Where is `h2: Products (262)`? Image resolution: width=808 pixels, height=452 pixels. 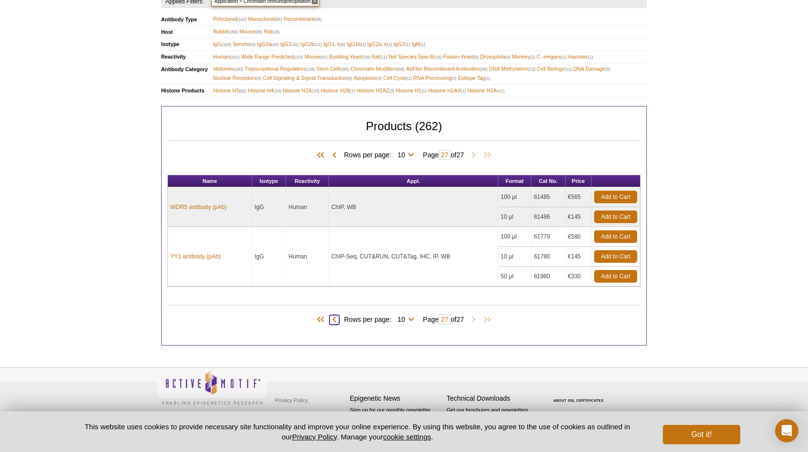 h2: Products (262) is located at coordinates (404, 305).